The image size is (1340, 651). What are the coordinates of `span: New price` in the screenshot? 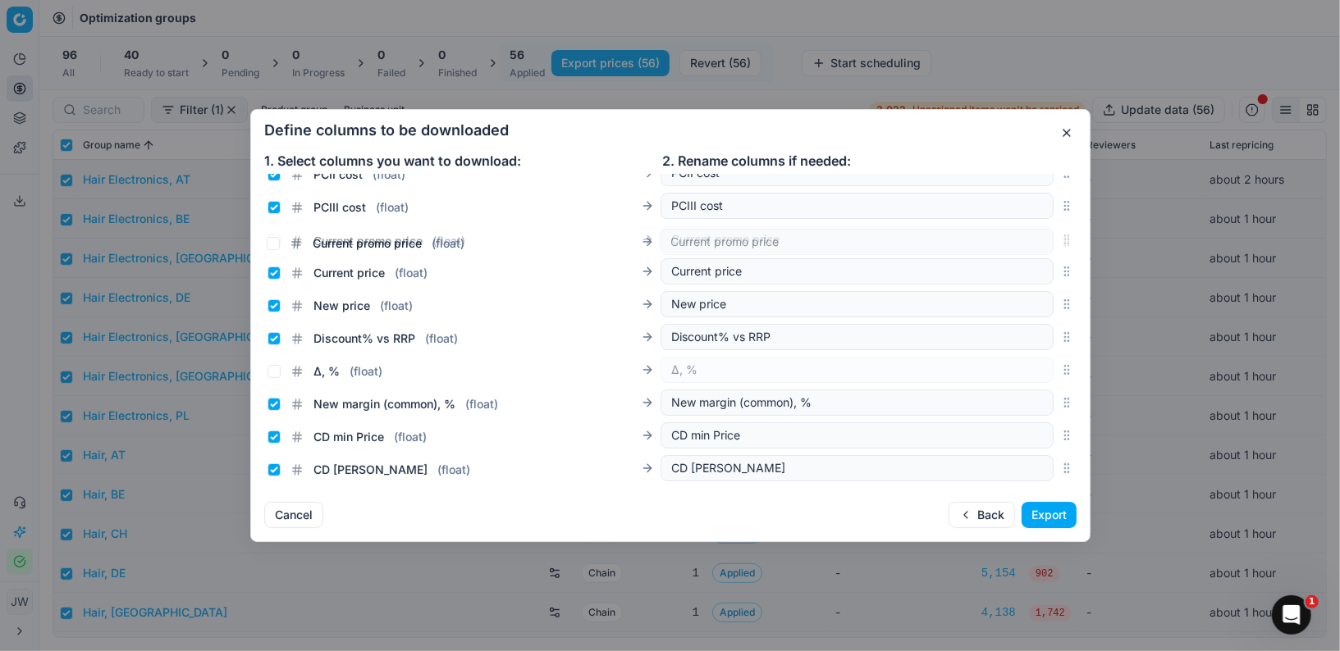 It's located at (341, 306).